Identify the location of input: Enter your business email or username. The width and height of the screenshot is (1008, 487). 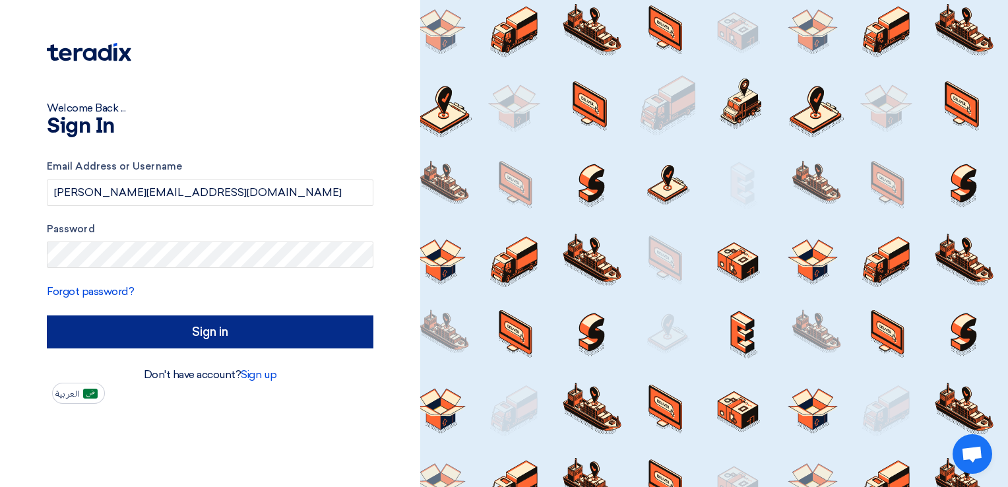
(210, 193).